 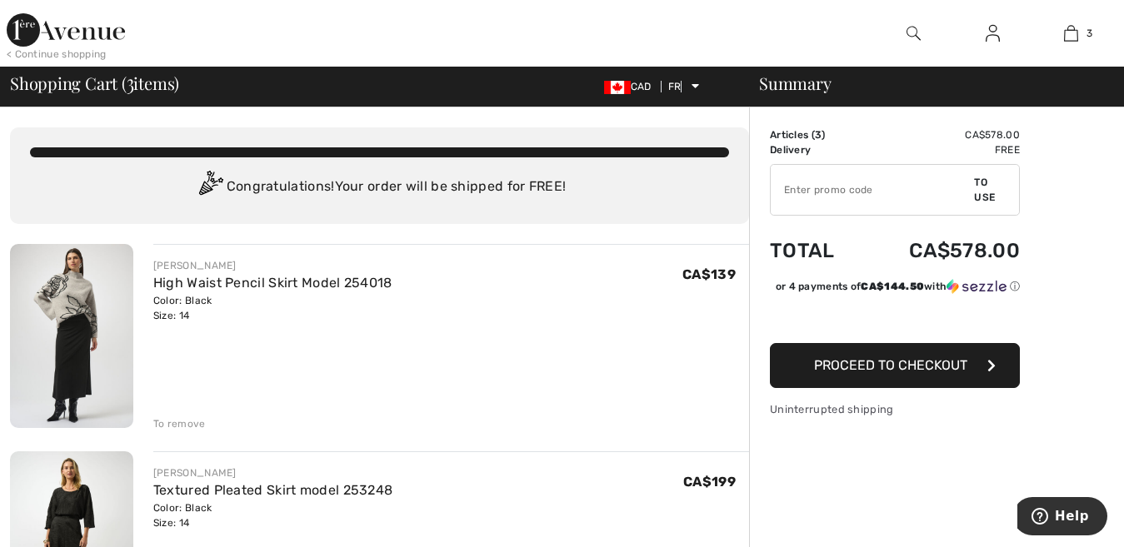 What do you see at coordinates (709, 274) in the screenshot?
I see `font: CA$139` at bounding box center [709, 274].